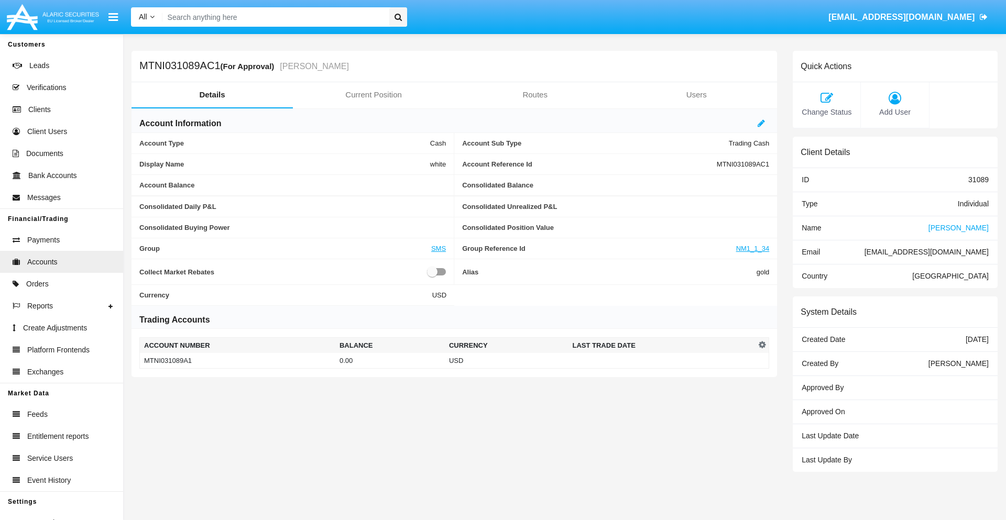 This screenshot has width=1006, height=520. I want to click on th: Currency, so click(507, 346).